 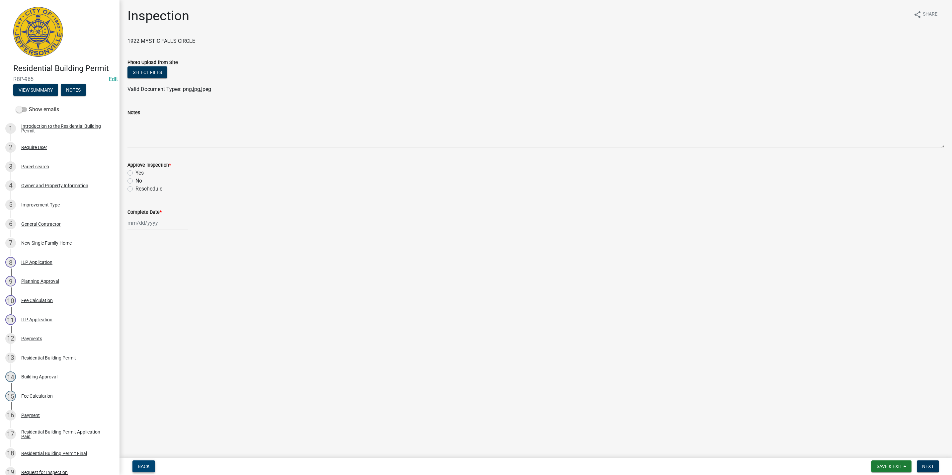 What do you see at coordinates (11, 454) in the screenshot?
I see `div: 18` at bounding box center [11, 454].